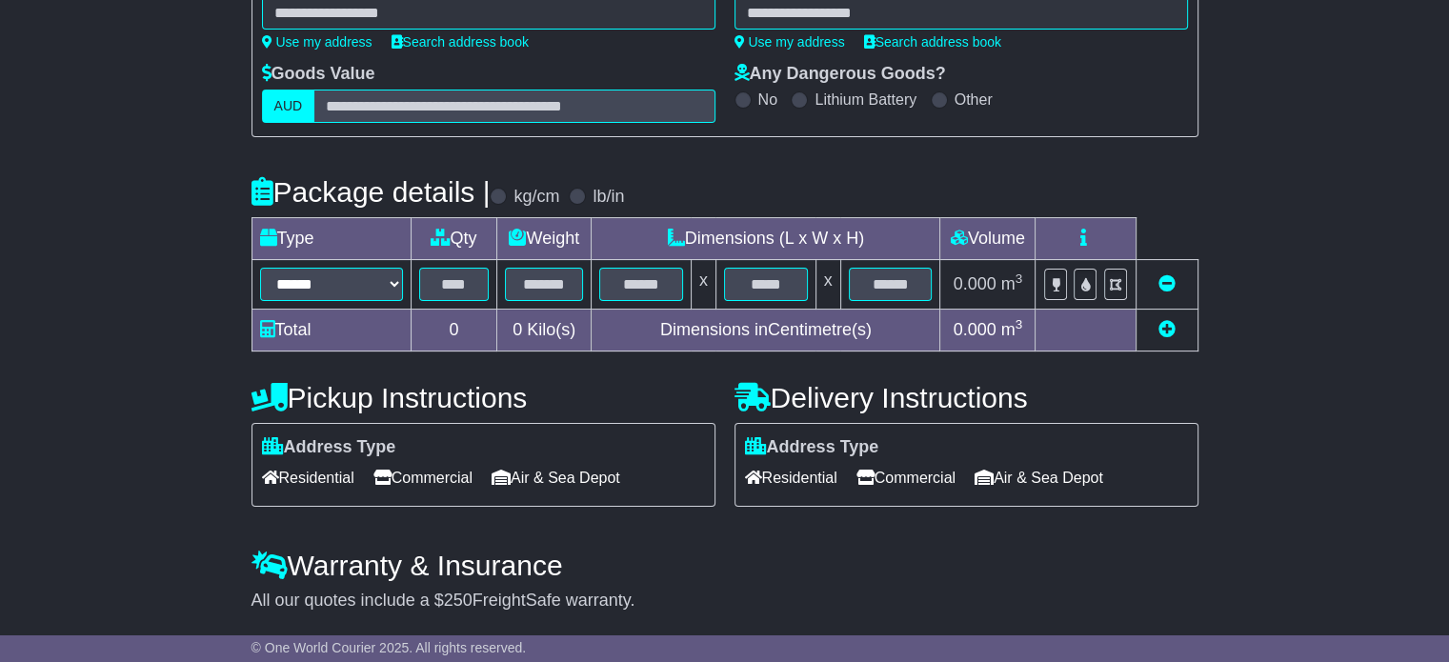  I want to click on span: 0, so click(517, 330).